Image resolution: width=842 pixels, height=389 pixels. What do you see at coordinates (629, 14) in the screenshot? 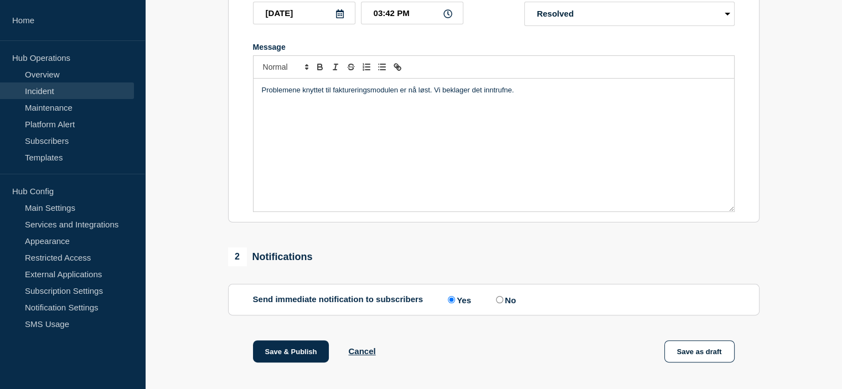
I see `select: Incident type` at bounding box center [629, 14].